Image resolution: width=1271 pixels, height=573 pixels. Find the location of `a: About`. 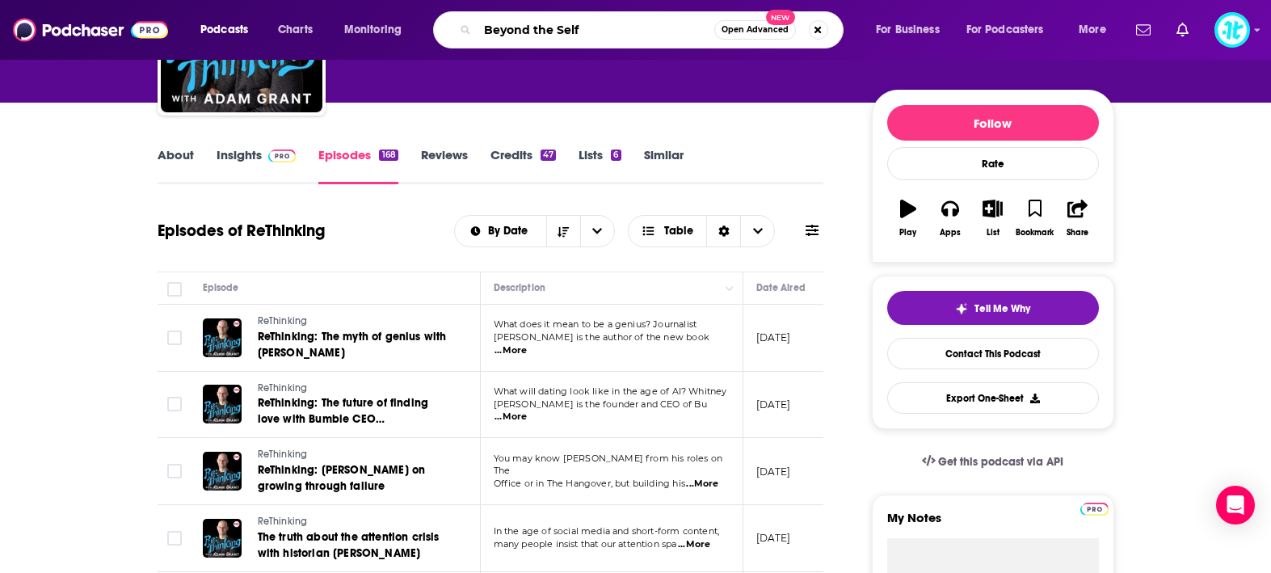

a: About is located at coordinates (175, 166).